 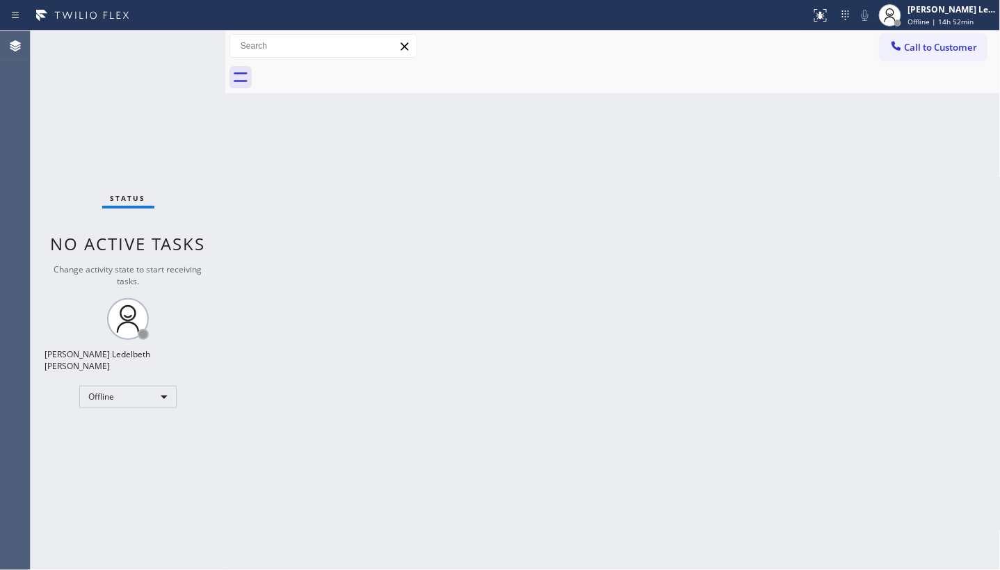 I want to click on span: Change activity state to start receiving tasks., so click(x=128, y=275).